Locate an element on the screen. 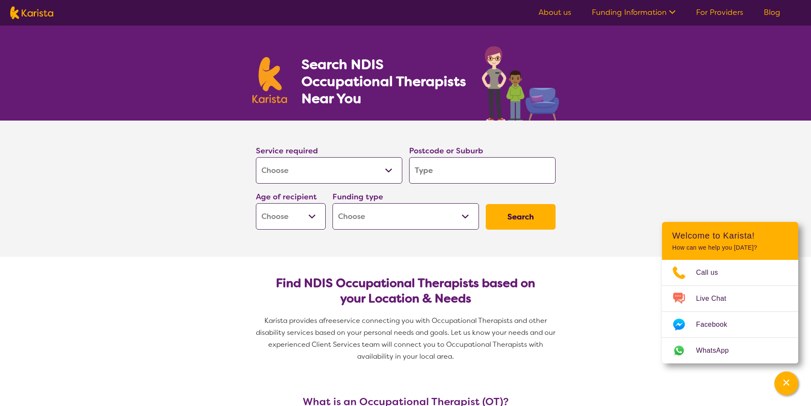 Image resolution: width=811 pixels, height=406 pixels. span: WhatsApp is located at coordinates (717, 350).